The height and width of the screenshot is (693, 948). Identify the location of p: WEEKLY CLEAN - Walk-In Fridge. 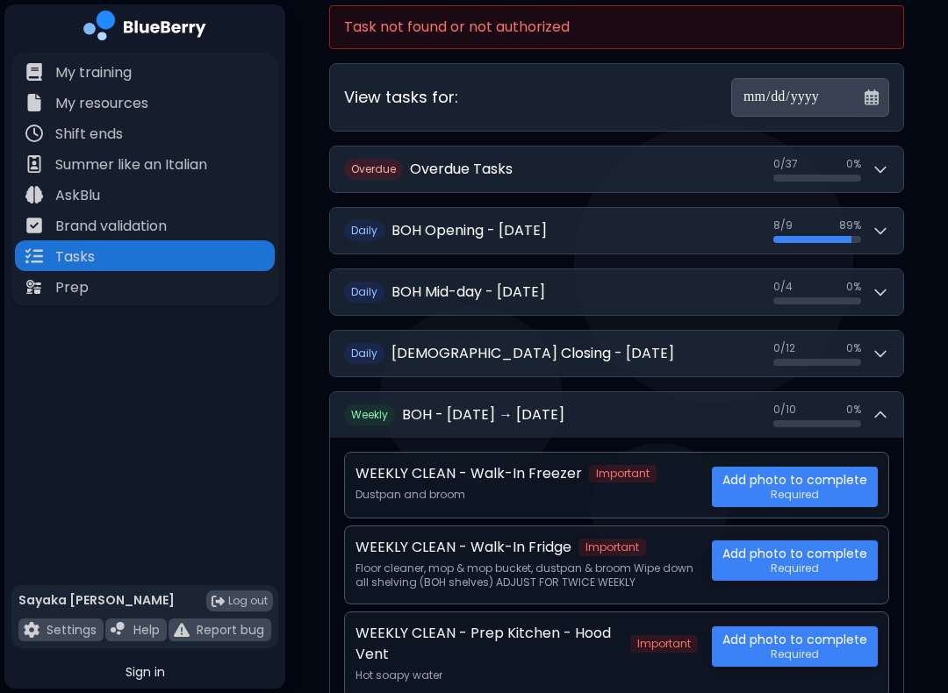
(463, 548).